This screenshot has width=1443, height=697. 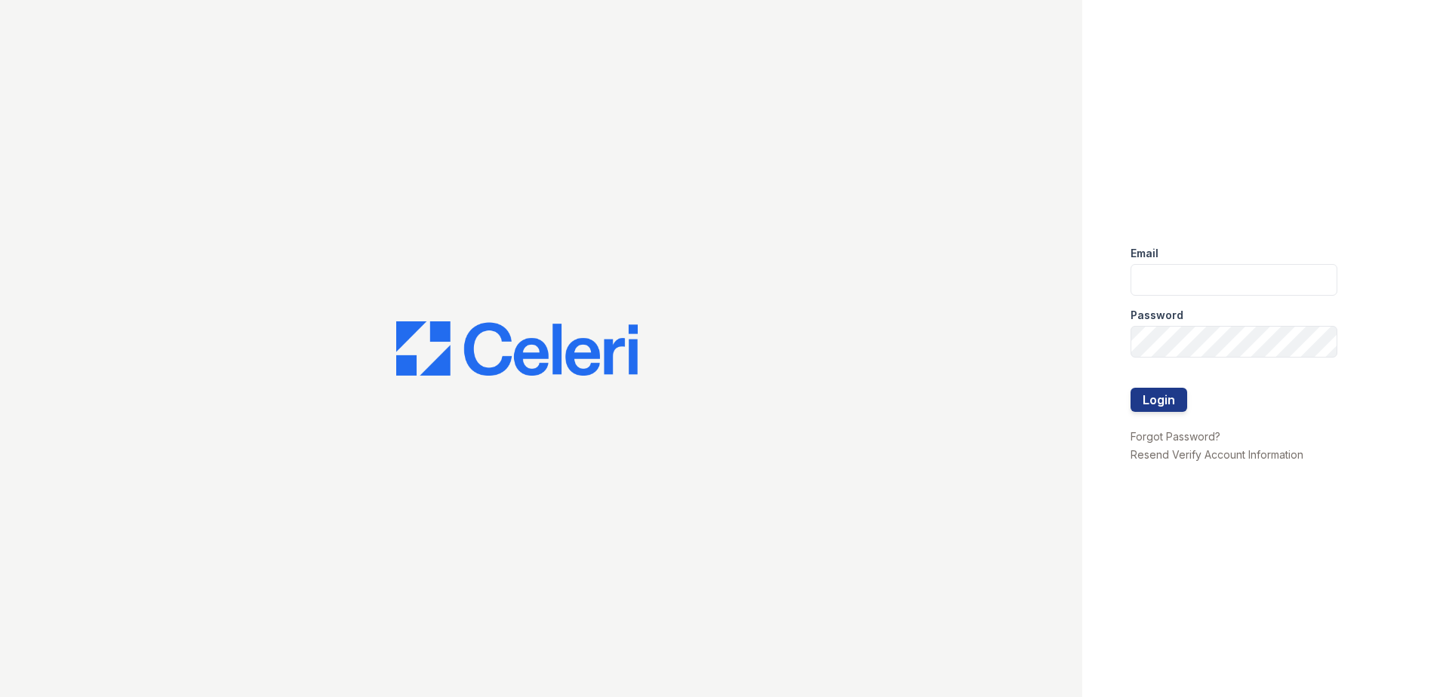 What do you see at coordinates (1159, 400) in the screenshot?
I see `button: Login` at bounding box center [1159, 400].